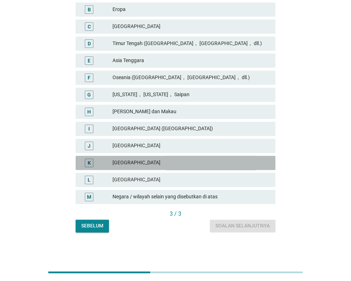 This screenshot has width=351, height=281. What do you see at coordinates (191, 10) in the screenshot?
I see `div: Eropa` at bounding box center [191, 10].